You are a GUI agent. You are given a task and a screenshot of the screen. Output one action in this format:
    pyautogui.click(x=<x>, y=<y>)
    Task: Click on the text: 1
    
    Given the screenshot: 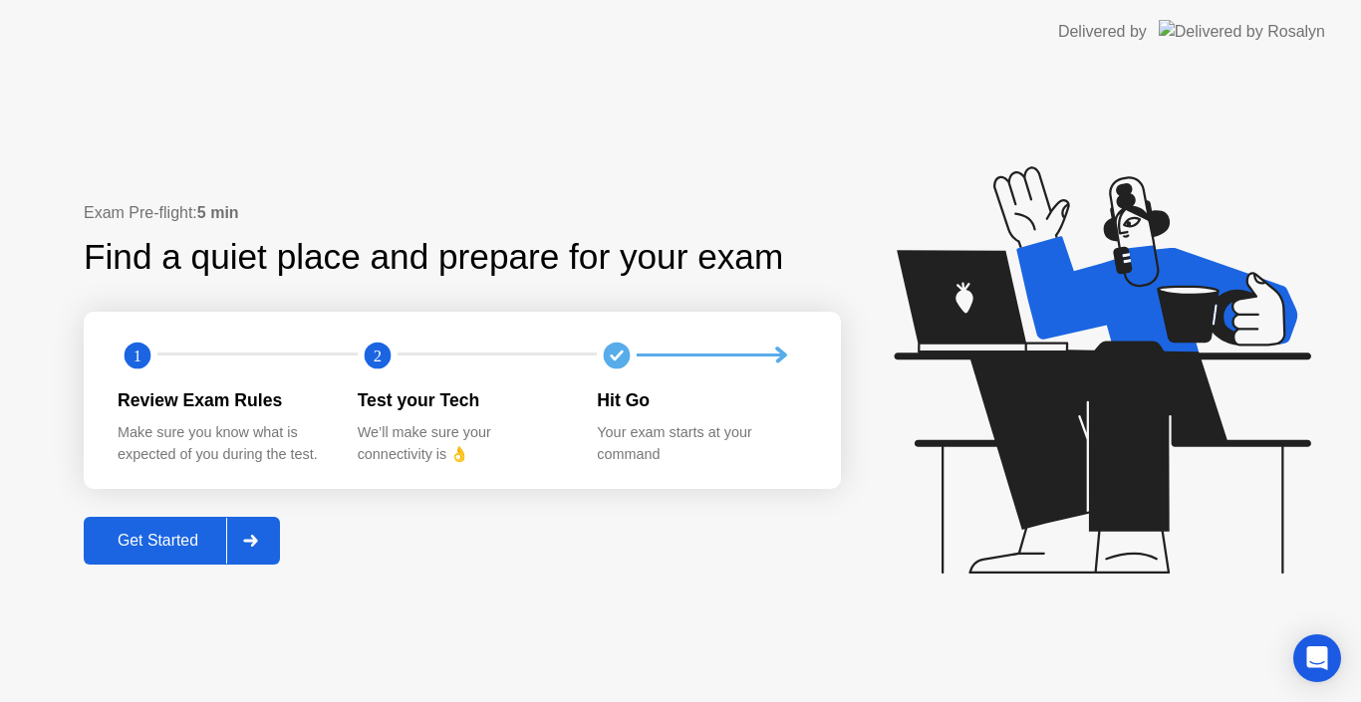 What is the action you would take?
    pyautogui.click(x=137, y=355)
    